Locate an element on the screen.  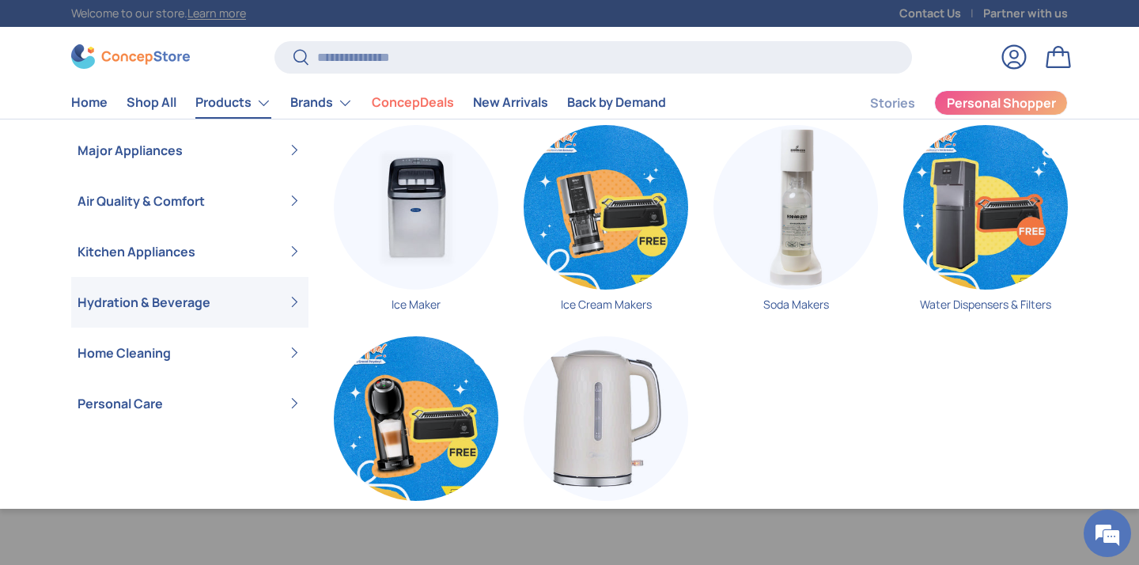
a: New Arrivals is located at coordinates (510, 102).